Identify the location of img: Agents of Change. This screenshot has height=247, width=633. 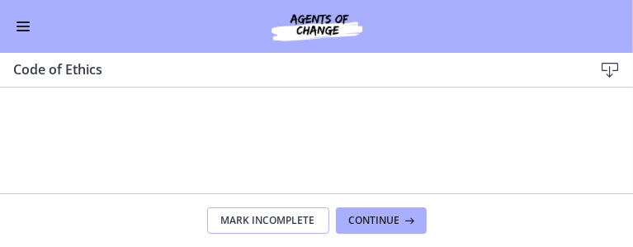
(317, 26).